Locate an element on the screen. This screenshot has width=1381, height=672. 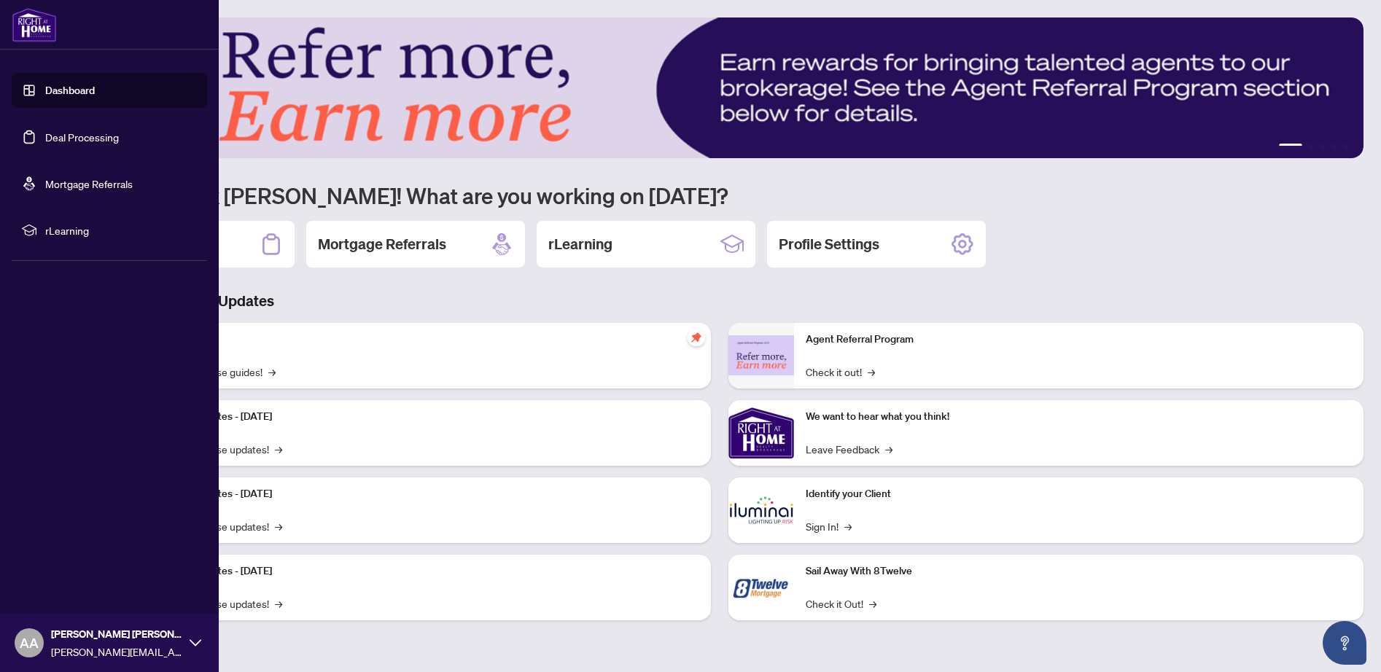
a: Deal Processing is located at coordinates (82, 137).